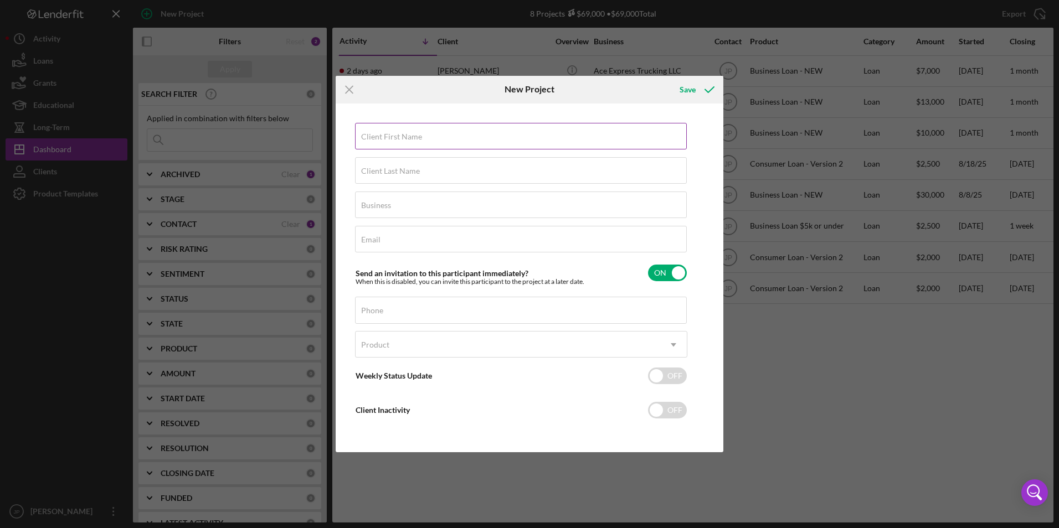  I want to click on div: Product, so click(375, 345).